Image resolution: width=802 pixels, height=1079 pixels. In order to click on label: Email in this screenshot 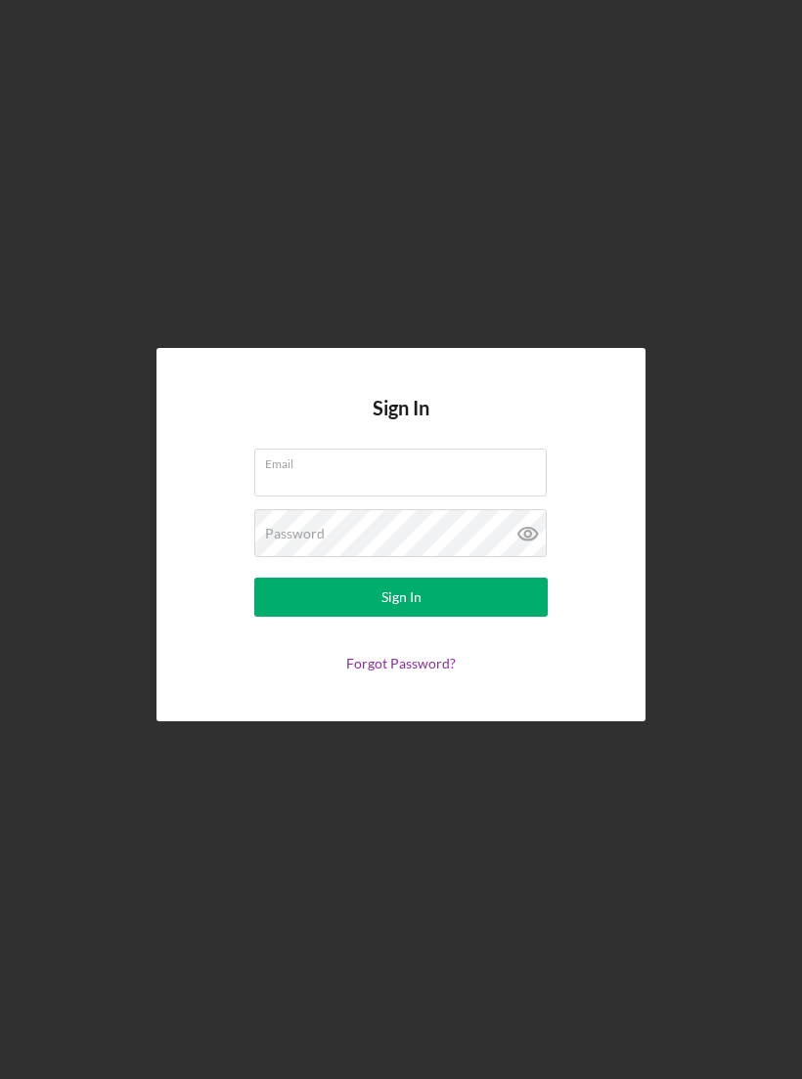, I will do `click(406, 461)`.